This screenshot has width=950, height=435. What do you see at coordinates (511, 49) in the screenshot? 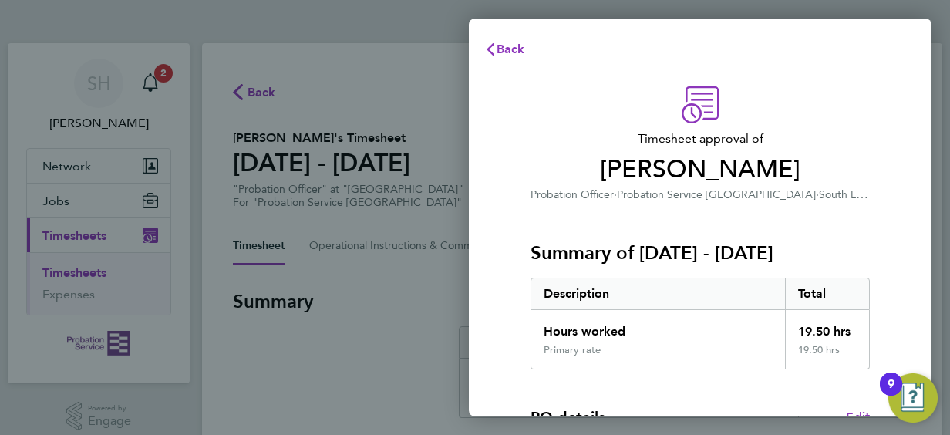
I see `span: Back` at bounding box center [511, 49].